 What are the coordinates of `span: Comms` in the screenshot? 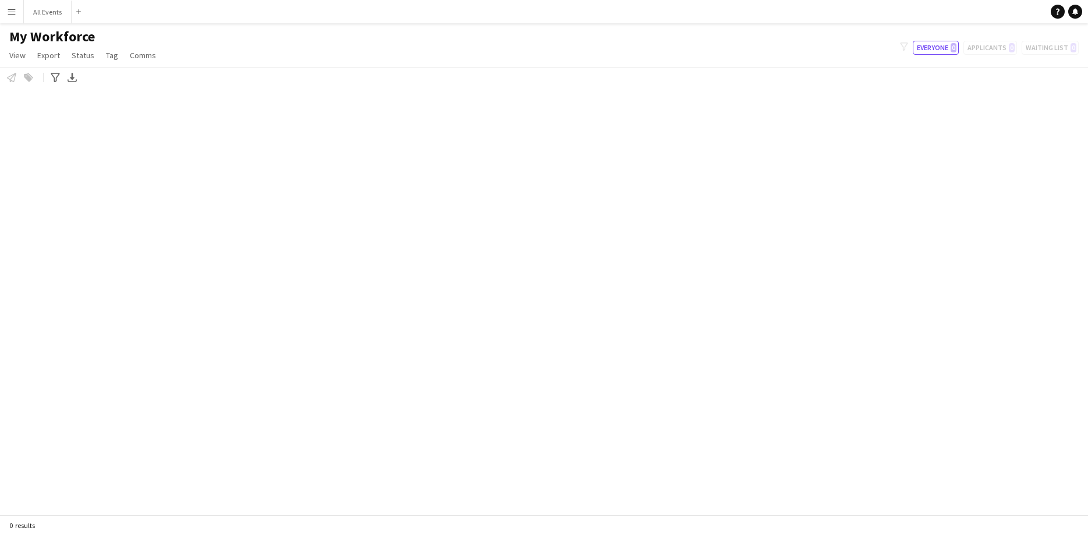 It's located at (143, 55).